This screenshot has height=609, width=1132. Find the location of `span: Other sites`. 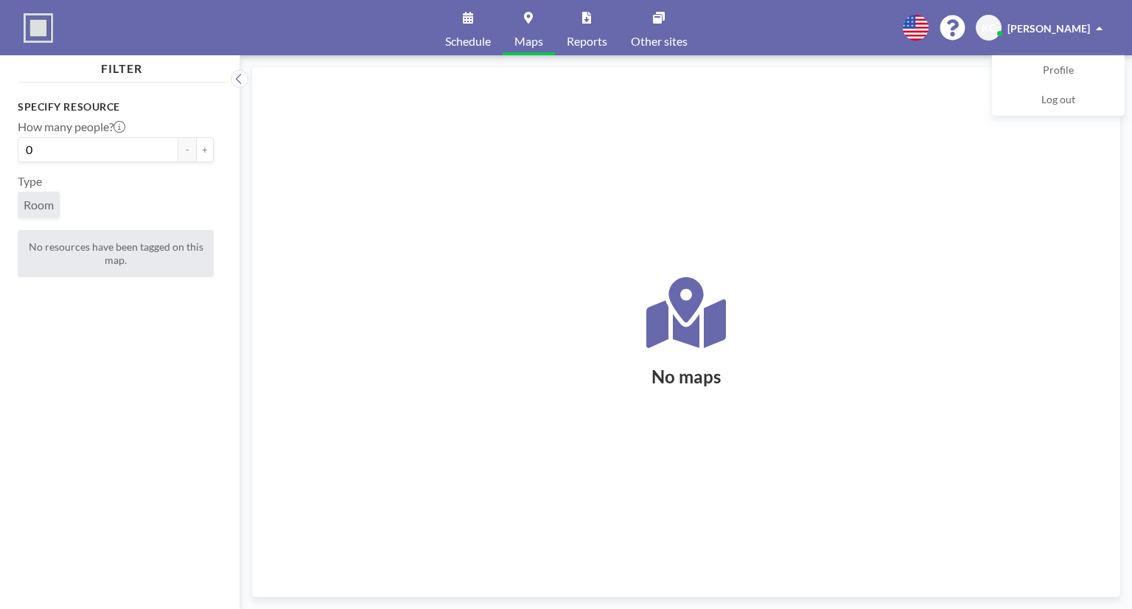

span: Other sites is located at coordinates (659, 41).